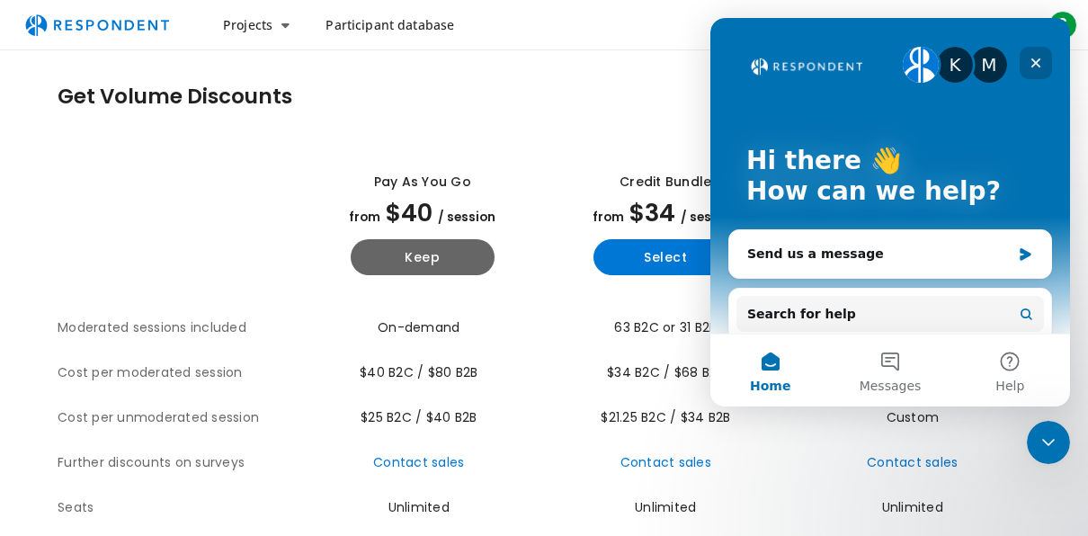  What do you see at coordinates (418, 372) in the screenshot?
I see `span: $40 B2C / $80 B2B` at bounding box center [418, 372].